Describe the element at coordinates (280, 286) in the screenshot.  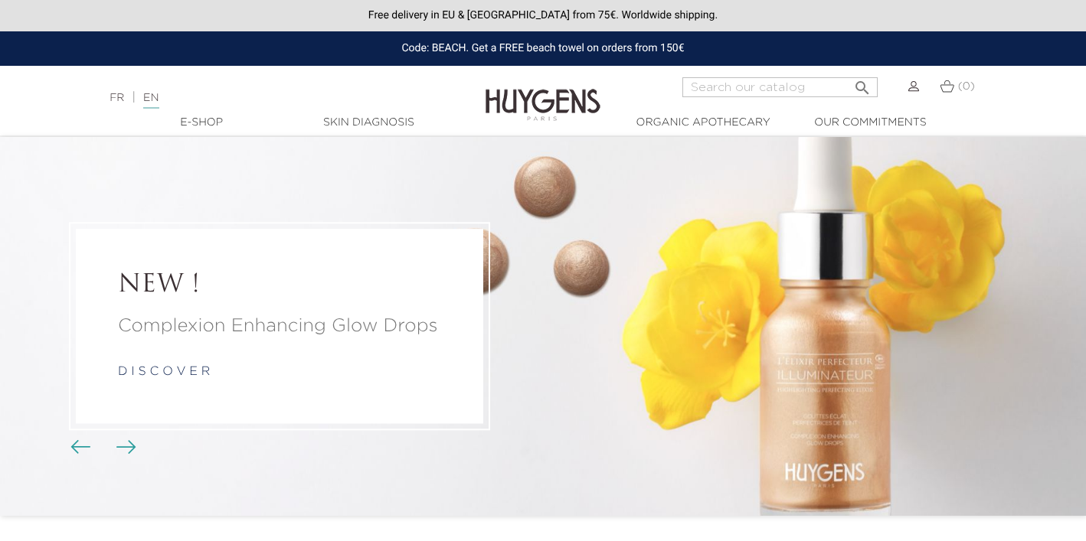
I see `a: NEW !` at that location.